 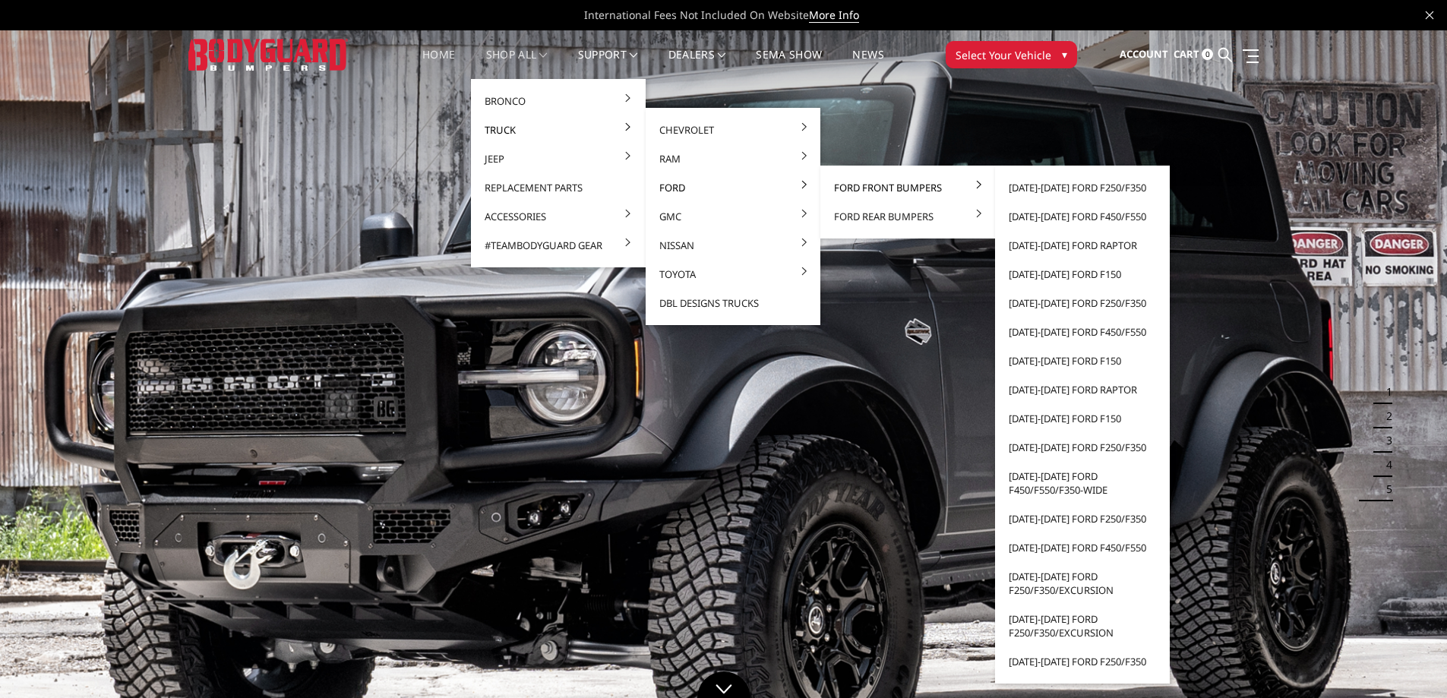 What do you see at coordinates (1384, 465) in the screenshot?
I see `button: 4 of 5` at bounding box center [1384, 465].